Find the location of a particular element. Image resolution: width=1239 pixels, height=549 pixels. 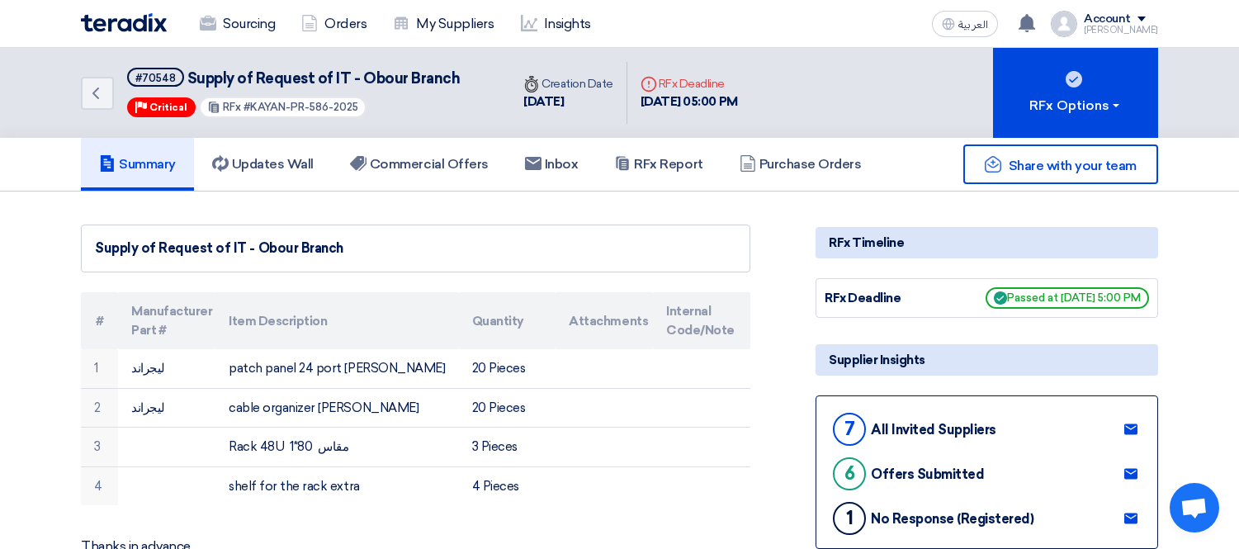

div: All Invited Suppliers is located at coordinates (934, 429).